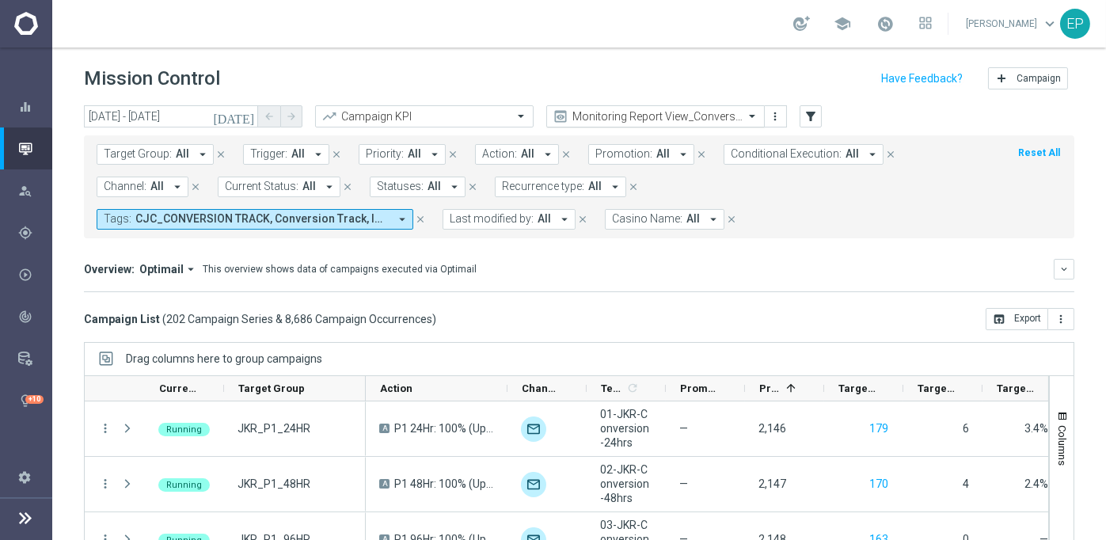  Describe the element at coordinates (224, 359) in the screenshot. I see `div: Row Groups` at that location.